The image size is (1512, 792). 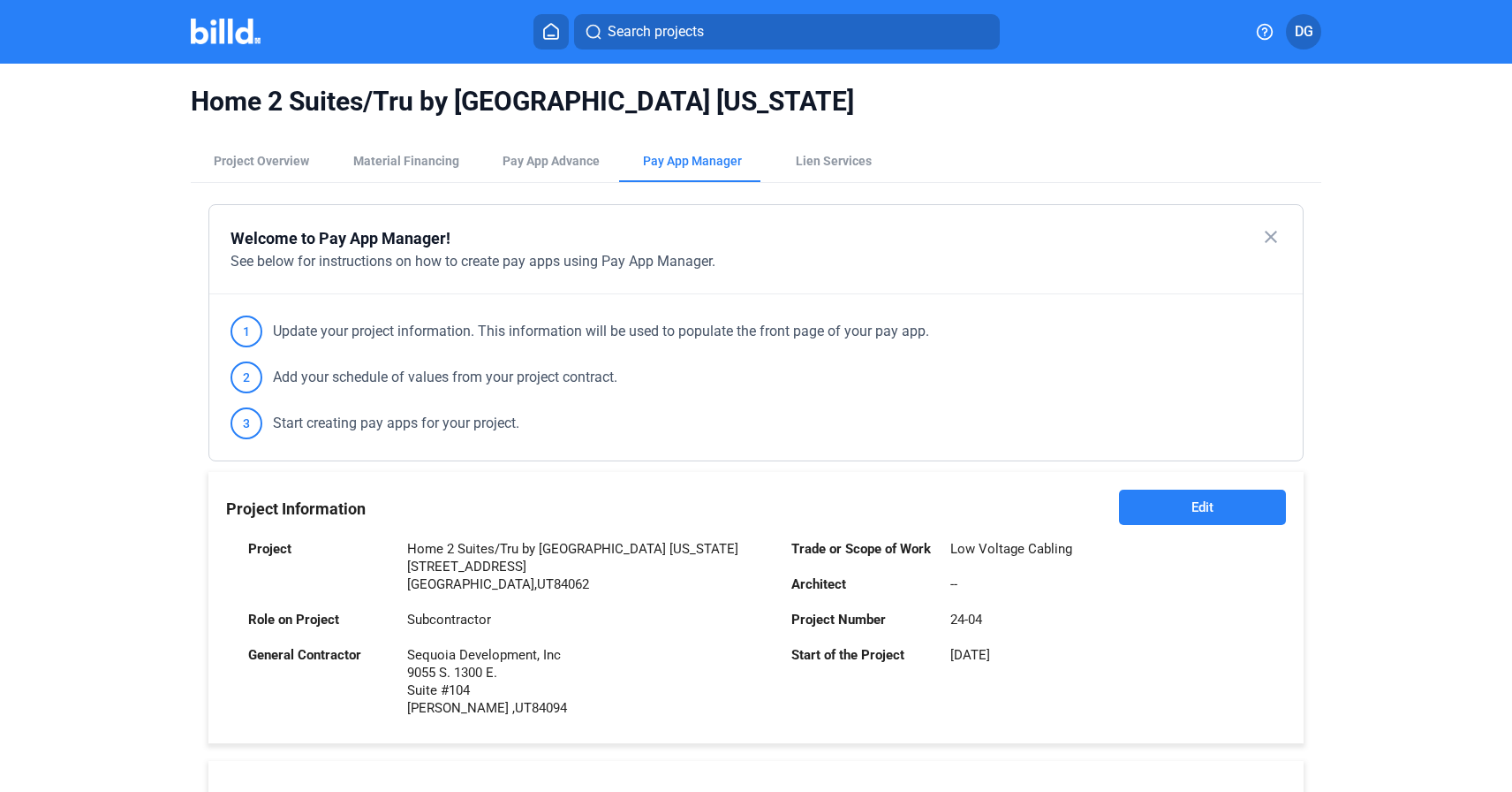 What do you see at coordinates (1303, 32) in the screenshot?
I see `button: DG` at bounding box center [1303, 32].